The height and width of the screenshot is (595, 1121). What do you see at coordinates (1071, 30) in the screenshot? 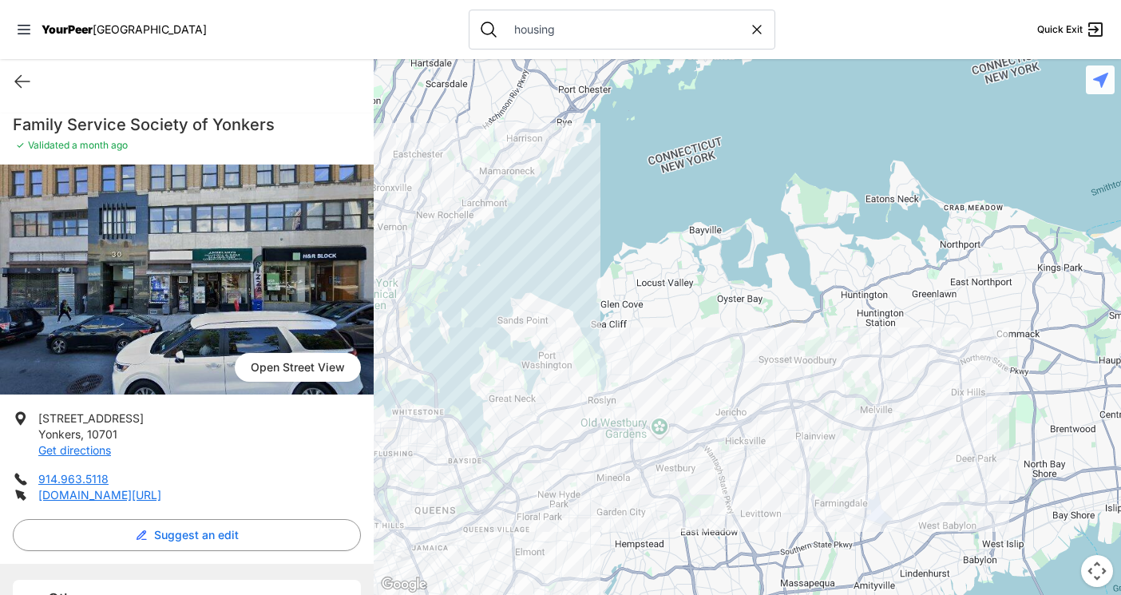
I see `a: Quick Exit` at bounding box center [1071, 30].